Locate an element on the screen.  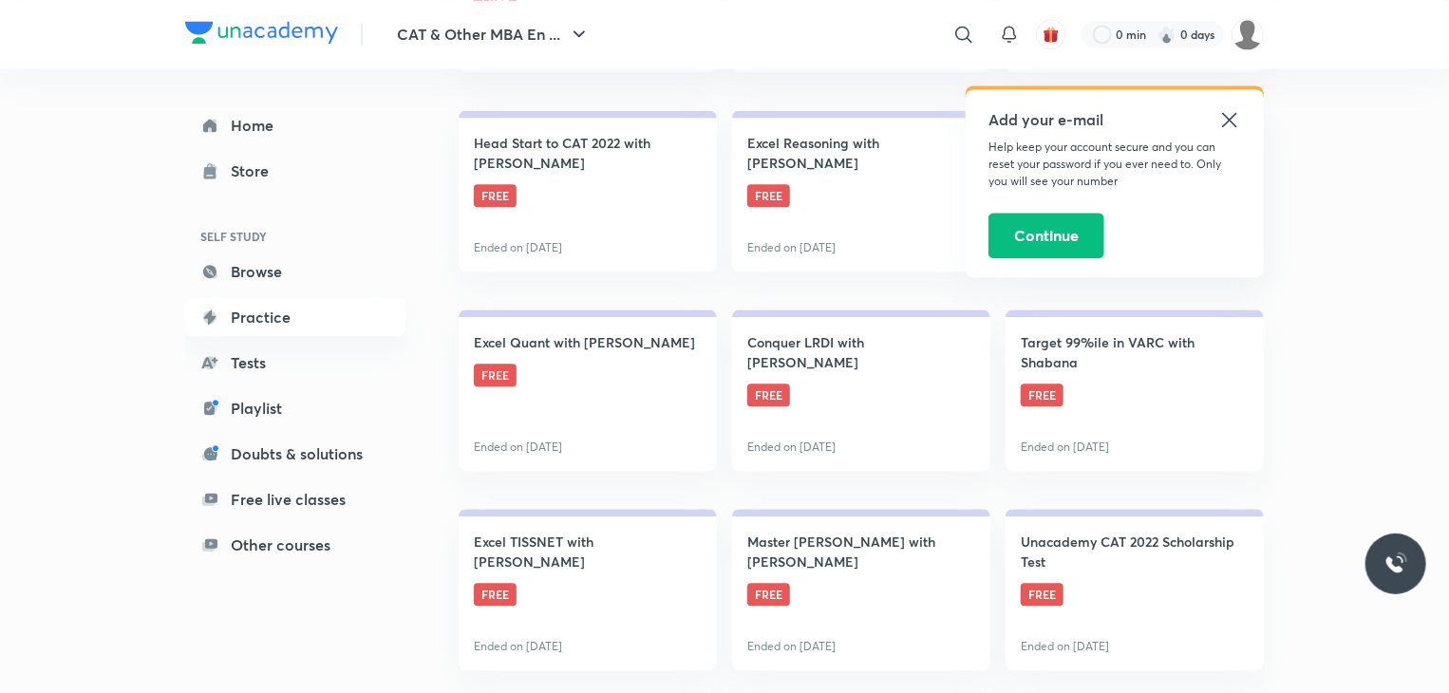
img: ttu is located at coordinates (1396, 564).